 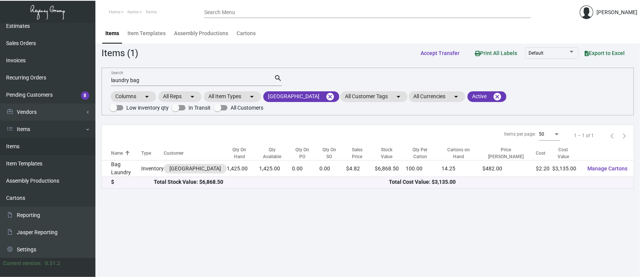 I want to click on div: Cartons, so click(x=246, y=33).